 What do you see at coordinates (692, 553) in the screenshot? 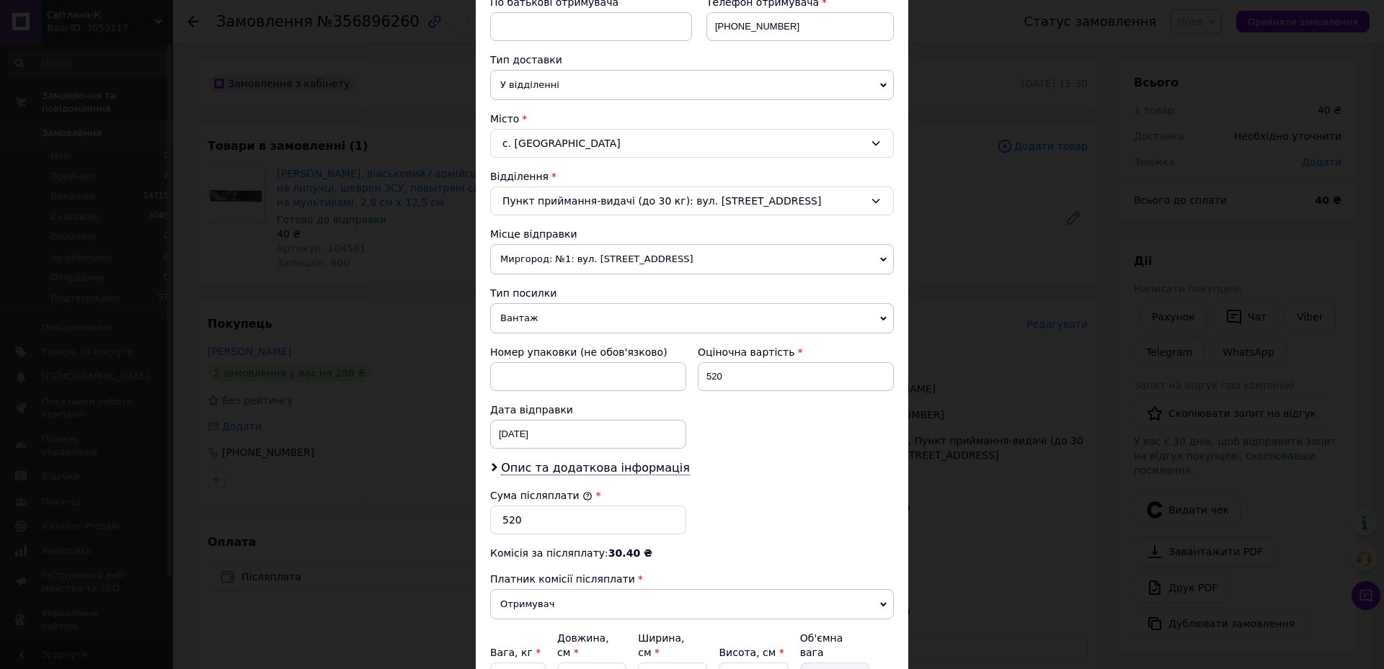
I see `div: Комісія за післяплату:` at bounding box center [692, 553].